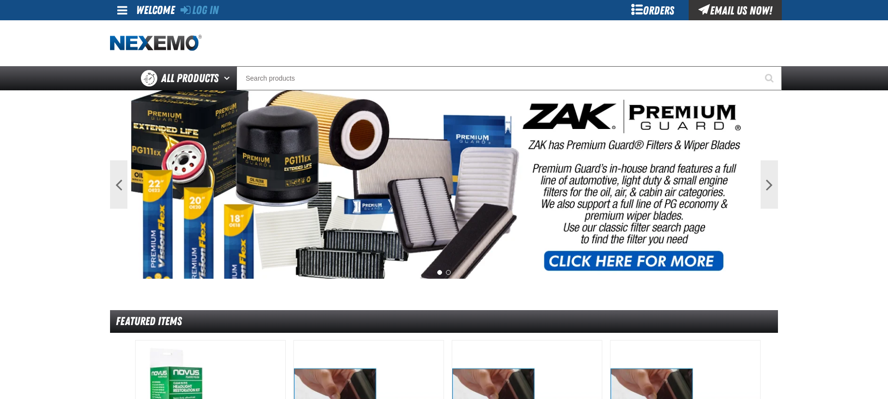 The image size is (888, 399). What do you see at coordinates (444, 321) in the screenshot?
I see `div: Featured Items` at bounding box center [444, 321].